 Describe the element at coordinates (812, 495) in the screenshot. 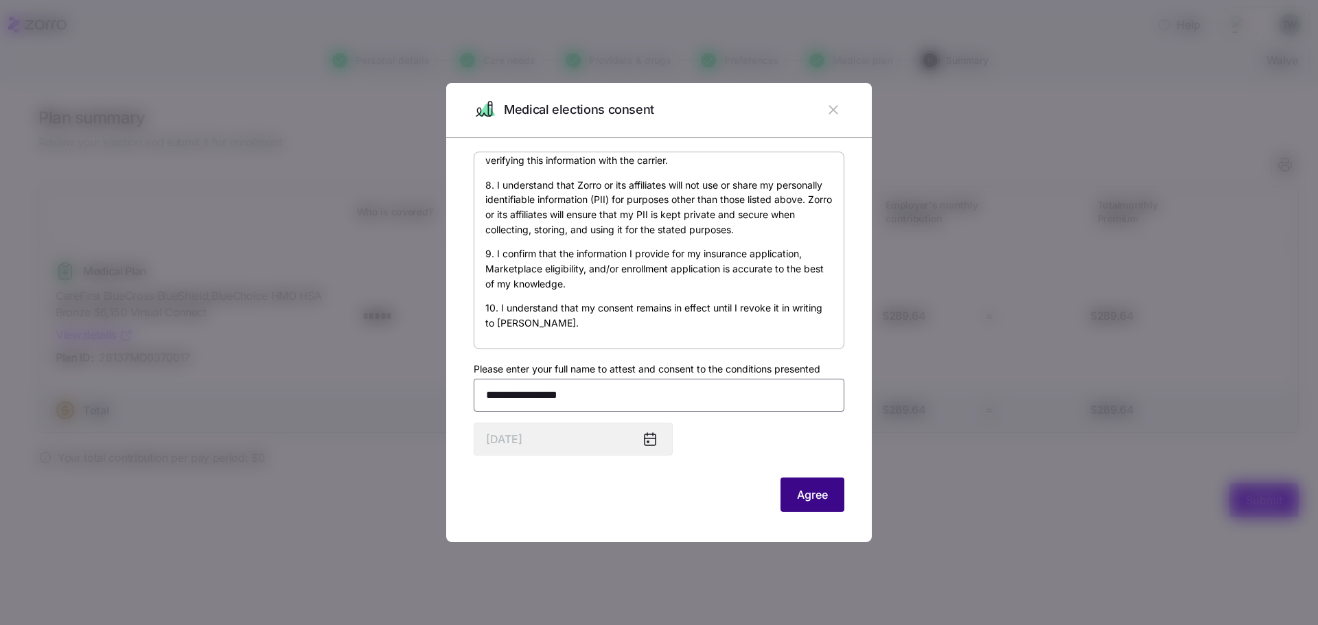

I see `span: Agree` at that location.